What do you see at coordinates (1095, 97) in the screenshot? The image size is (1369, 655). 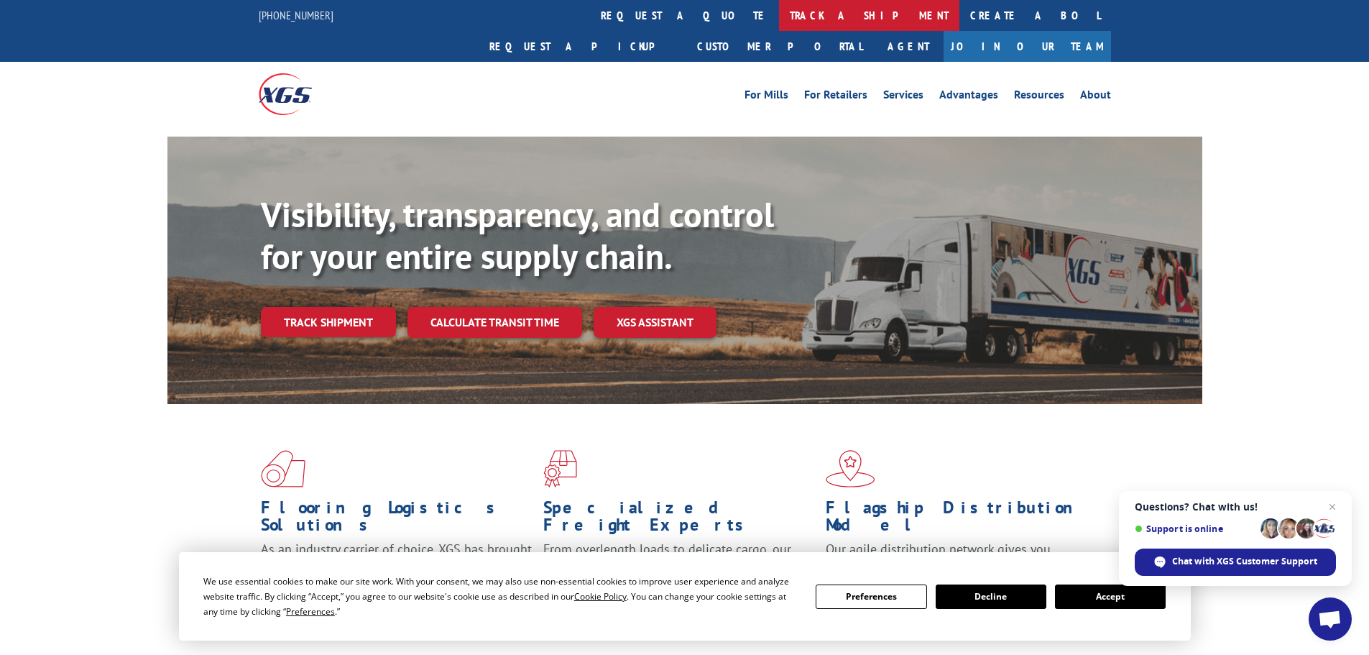 I see `a: About` at bounding box center [1095, 97].